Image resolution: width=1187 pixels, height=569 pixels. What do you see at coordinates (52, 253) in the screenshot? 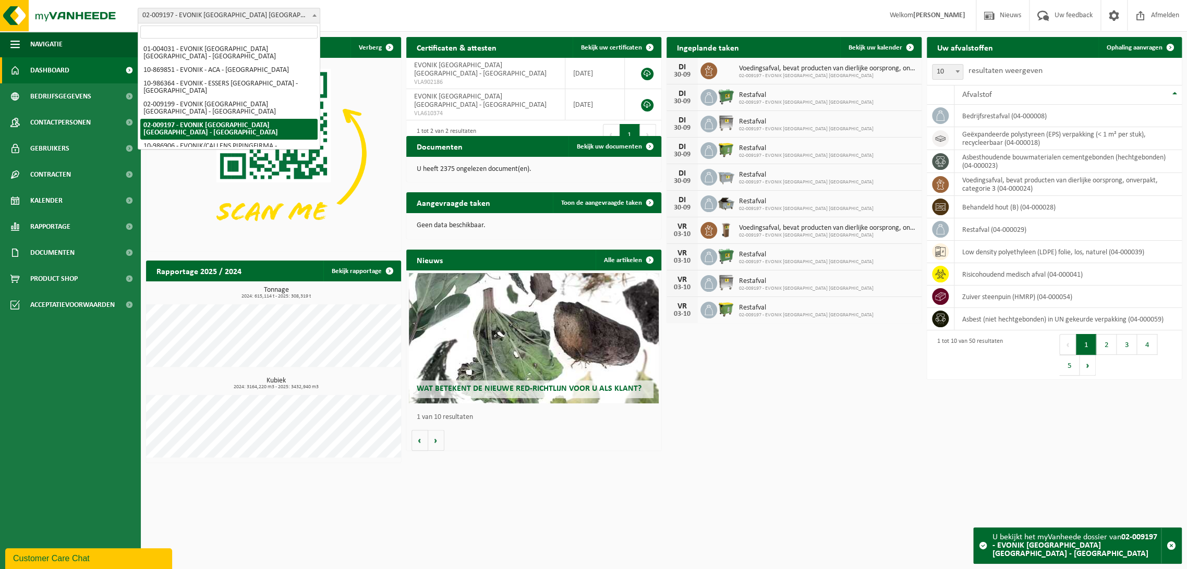
I see `span: Documenten` at bounding box center [52, 253].